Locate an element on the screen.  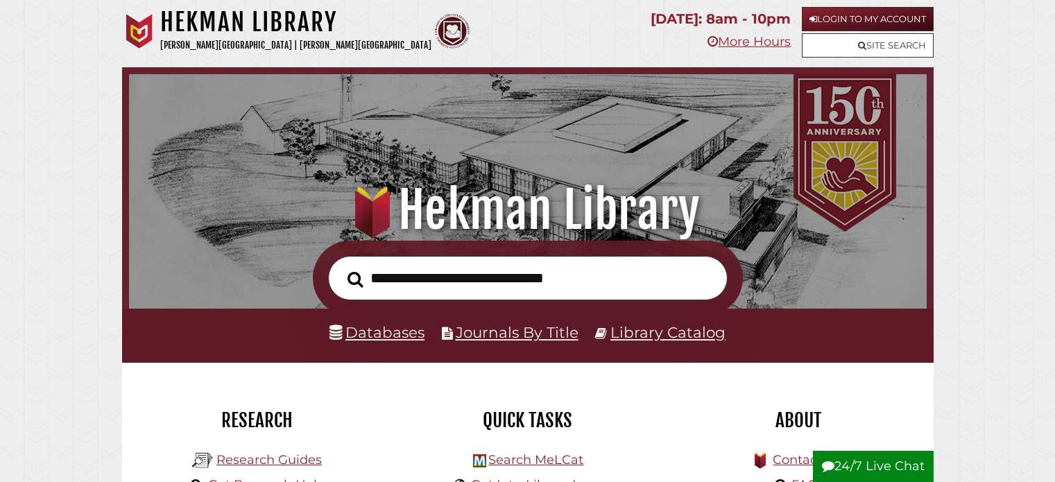
img: Calvin University is located at coordinates (139, 31).